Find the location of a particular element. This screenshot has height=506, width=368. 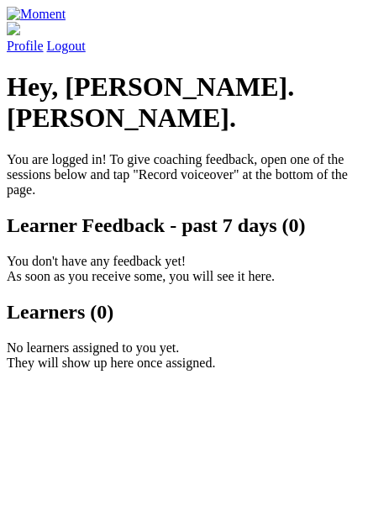

p: You are logged in! To give coaching feedback, open one of the sessions below and tap "Record voic... is located at coordinates (184, 175).